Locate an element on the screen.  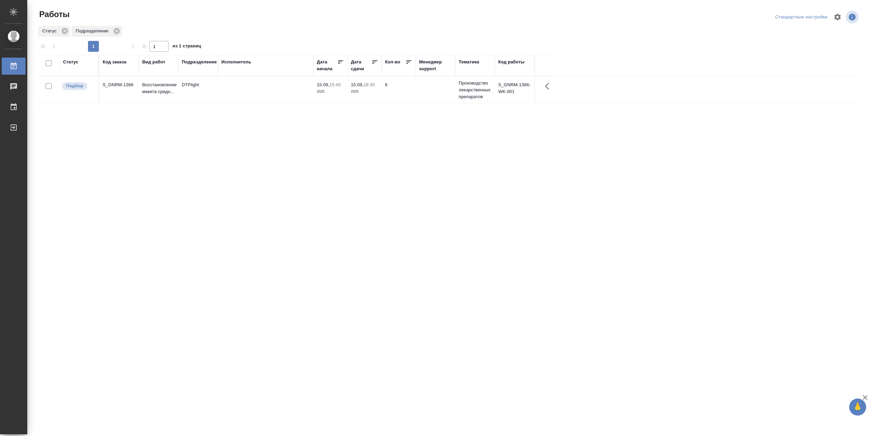
p: Производство лекарственных препаратов is located at coordinates (475, 90).